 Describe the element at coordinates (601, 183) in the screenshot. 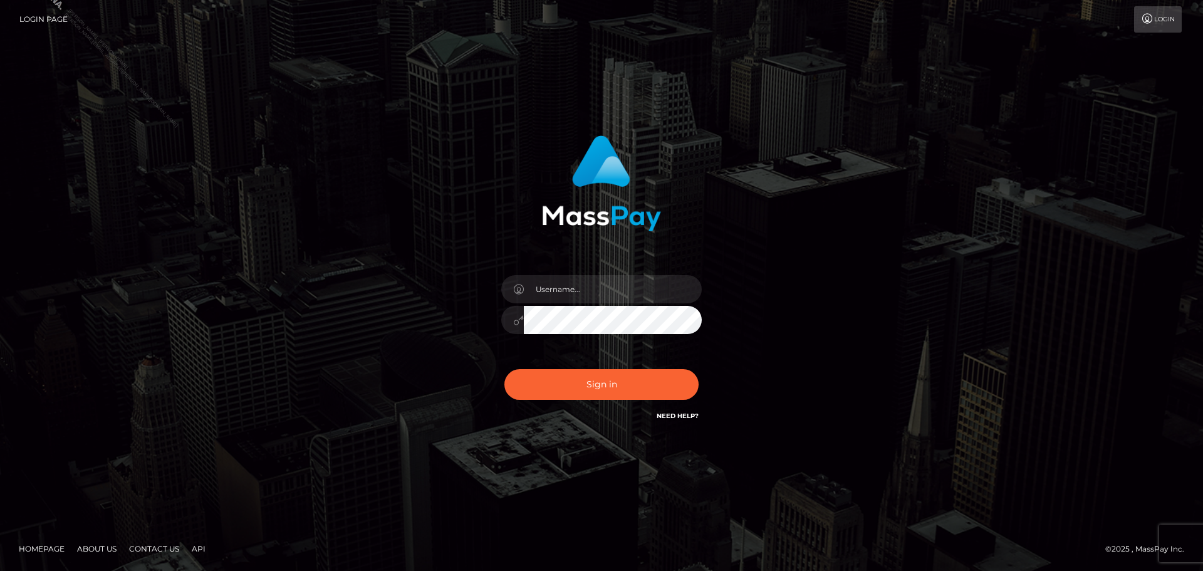

I see `img: MassPay Login` at that location.